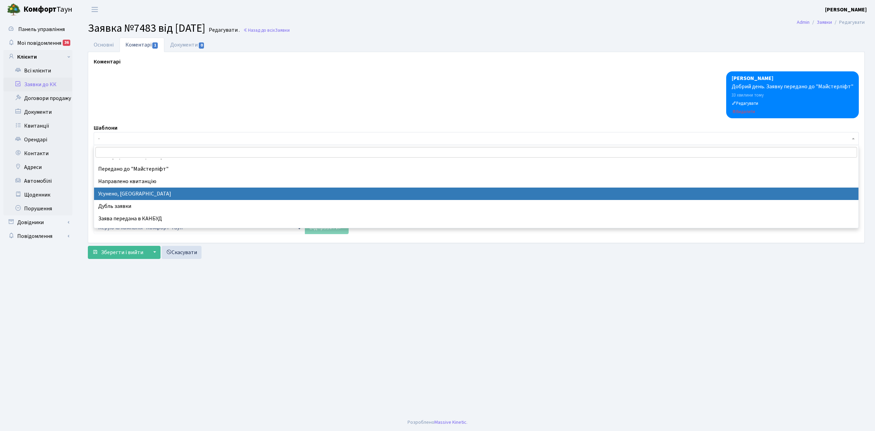  What do you see at coordinates (438, 422) in the screenshot?
I see `div: Розроблено .` at bounding box center [438, 422].